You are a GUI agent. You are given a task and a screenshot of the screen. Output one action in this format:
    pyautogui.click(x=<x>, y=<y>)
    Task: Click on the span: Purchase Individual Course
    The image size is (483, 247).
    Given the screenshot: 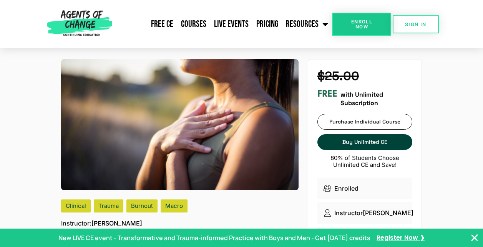 What is the action you would take?
    pyautogui.click(x=364, y=122)
    